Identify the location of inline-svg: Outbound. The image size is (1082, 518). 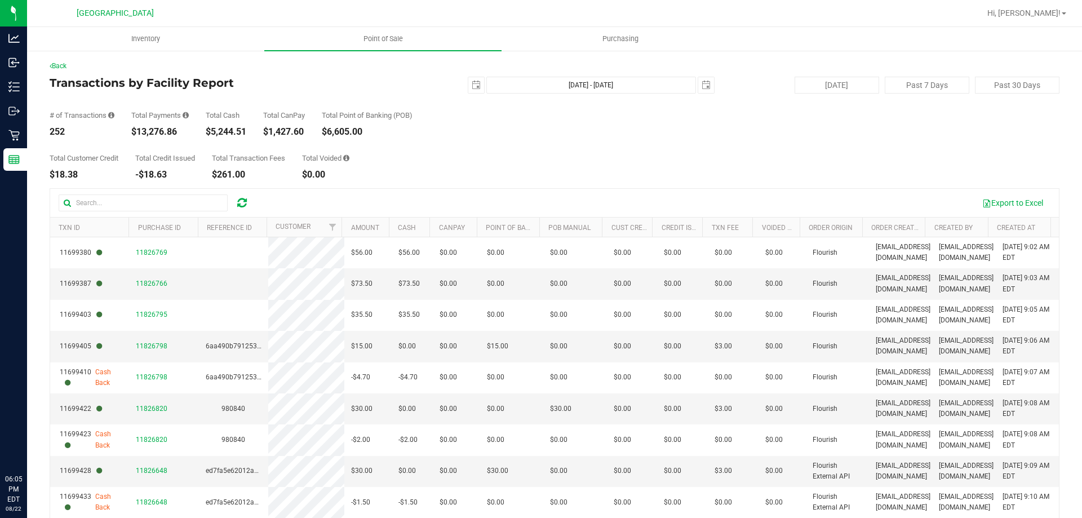
(14, 111).